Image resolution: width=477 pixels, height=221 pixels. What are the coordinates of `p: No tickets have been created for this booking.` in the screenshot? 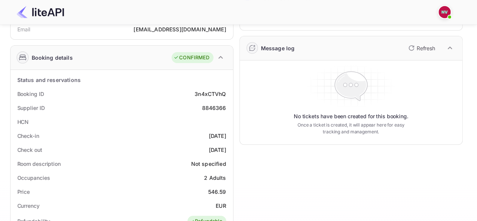 It's located at (351, 116).